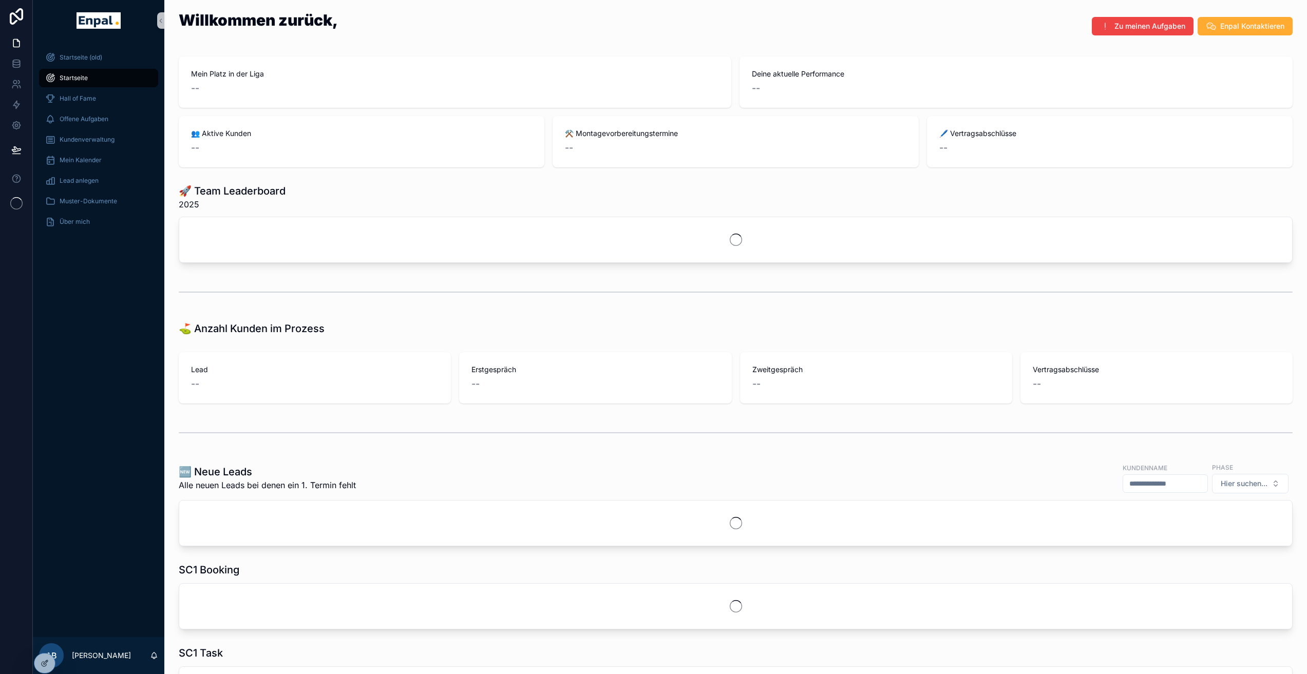 Image resolution: width=1307 pixels, height=674 pixels. Describe the element at coordinates (81, 160) in the screenshot. I see `span: Mein Kalender` at that location.